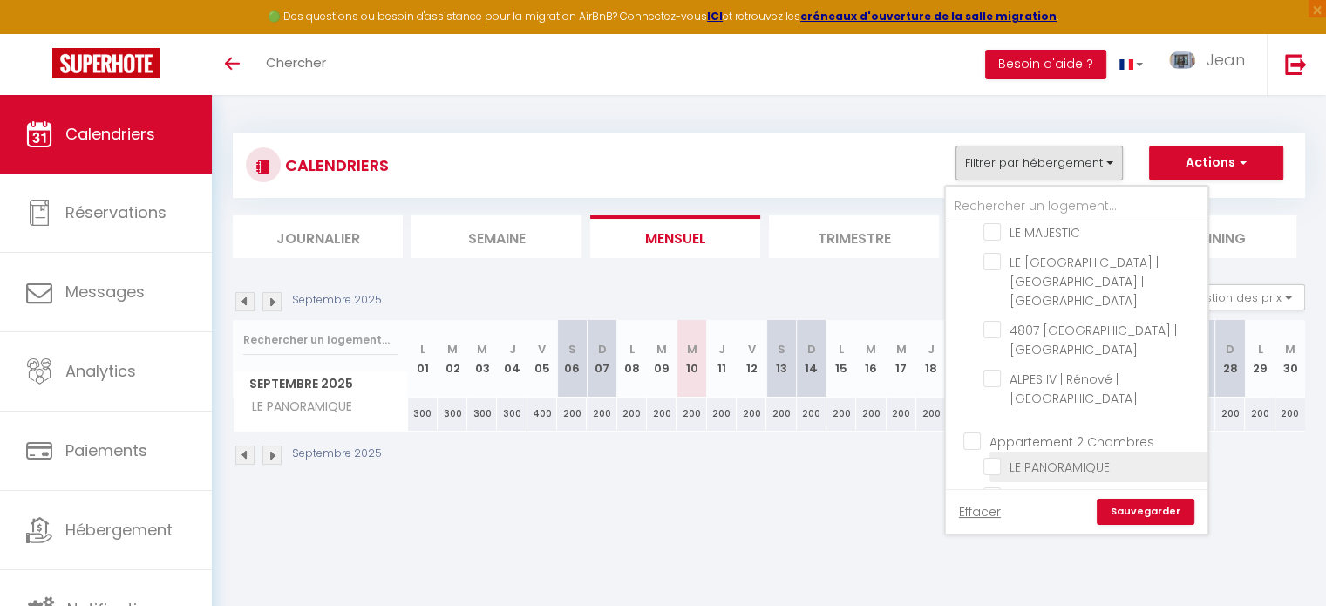 The height and width of the screenshot is (606, 1326). I want to click on button: Actions, so click(1216, 163).